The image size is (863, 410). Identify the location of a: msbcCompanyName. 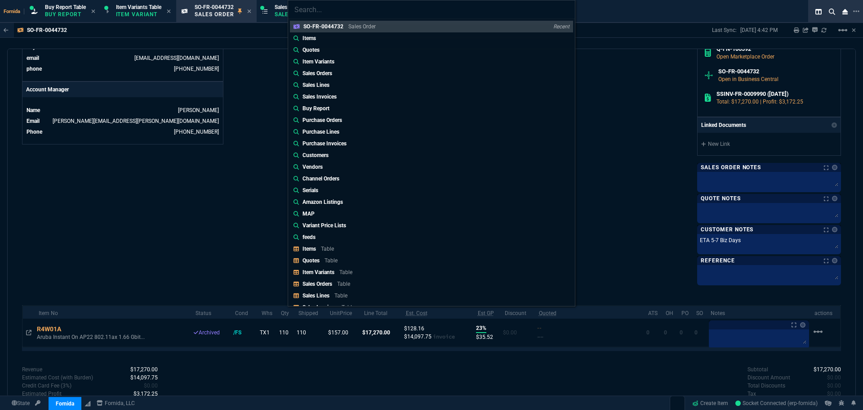
(116, 403).